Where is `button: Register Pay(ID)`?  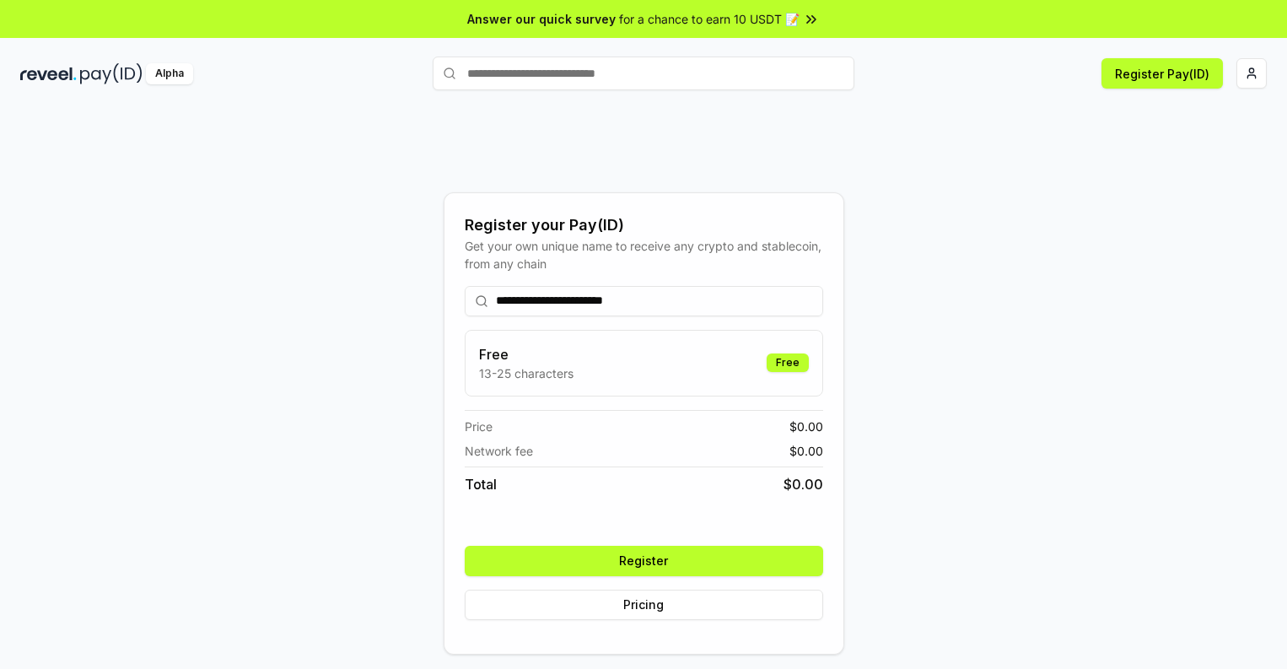
button: Register Pay(ID) is located at coordinates (1162, 73).